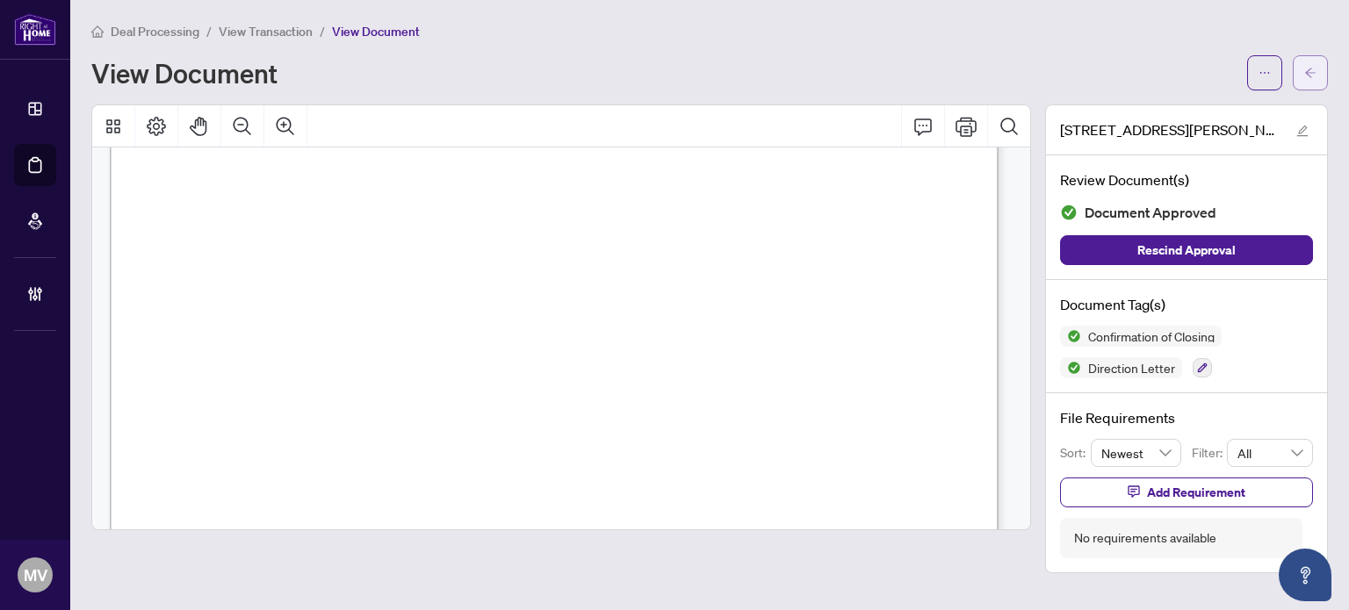 This screenshot has width=1349, height=610. Describe the element at coordinates (376, 32) in the screenshot. I see `span: View Document` at that location.